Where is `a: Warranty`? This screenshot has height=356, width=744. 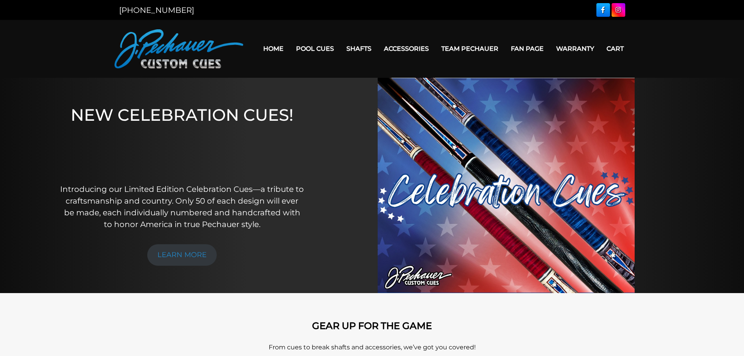 a: Warranty is located at coordinates (575, 48).